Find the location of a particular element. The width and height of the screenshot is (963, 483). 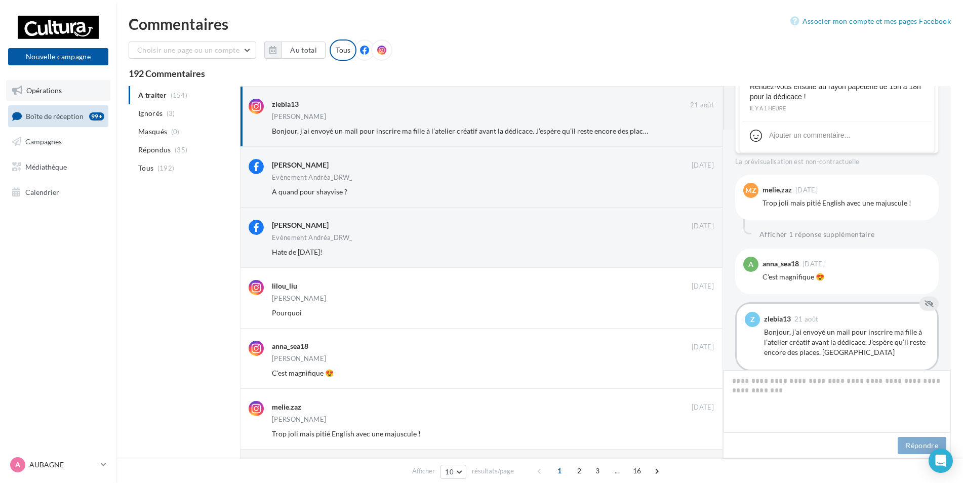

span: Afficher is located at coordinates (423, 471).